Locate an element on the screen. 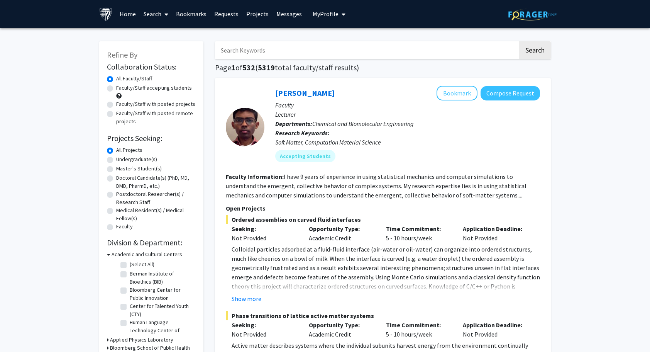  fg-read-more: I have 9 years of experience in using statistical mechanics and computer simulations to understan... is located at coordinates (376, 186).